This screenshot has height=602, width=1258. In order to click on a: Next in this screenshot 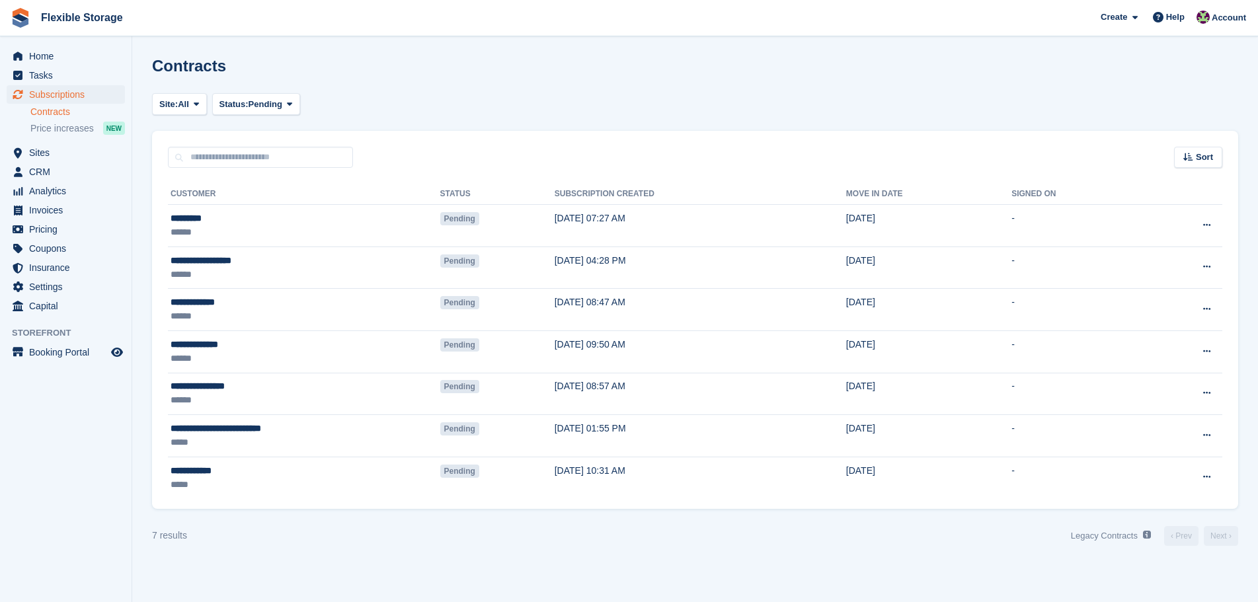, I will do `click(1221, 536)`.